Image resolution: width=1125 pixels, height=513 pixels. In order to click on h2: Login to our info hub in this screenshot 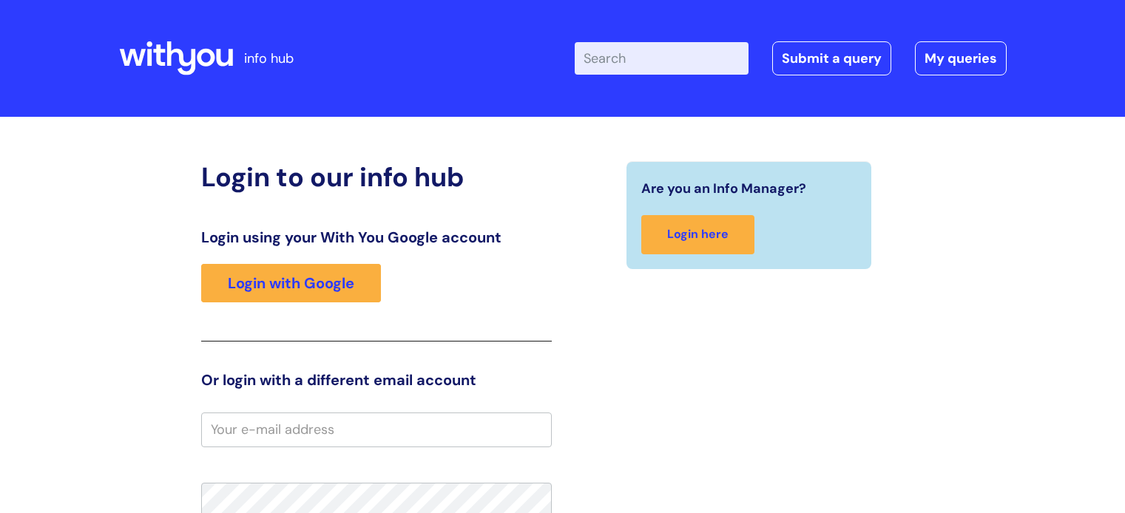, I will do `click(376, 177)`.